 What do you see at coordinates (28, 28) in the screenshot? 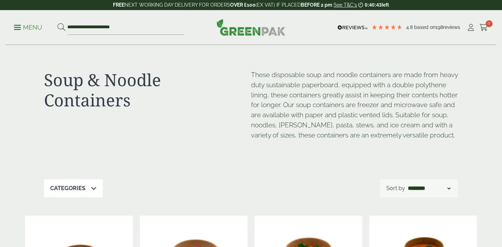
I see `p: Menu` at bounding box center [28, 28].